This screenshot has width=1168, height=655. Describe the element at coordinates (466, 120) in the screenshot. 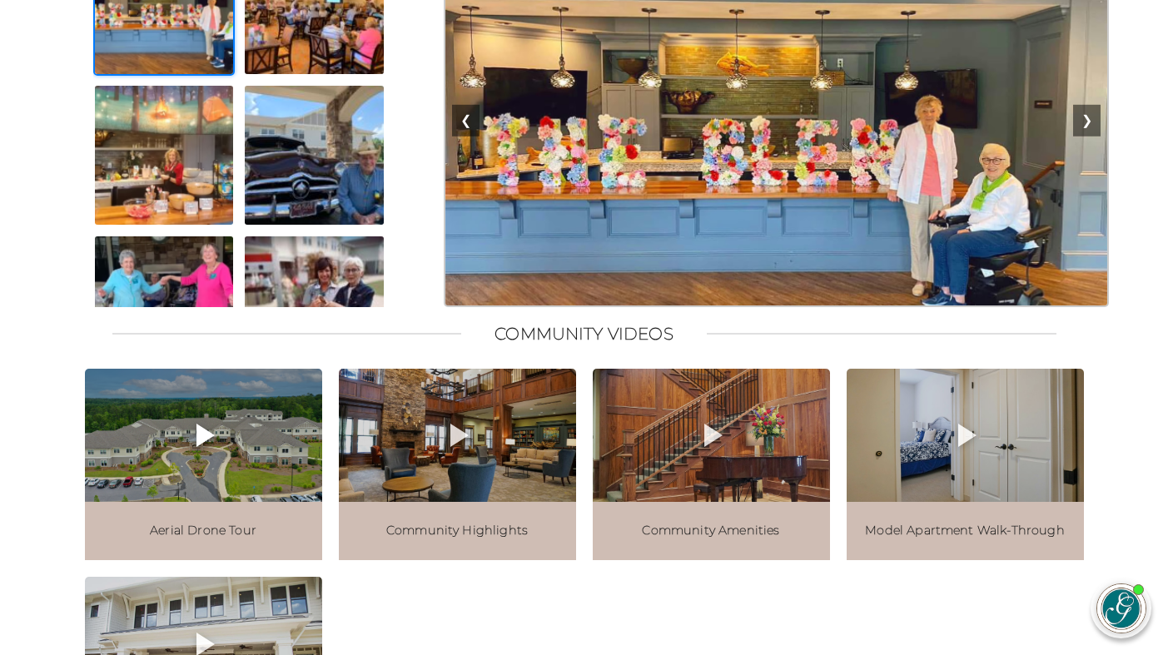

I see `button: Previous Image` at that location.